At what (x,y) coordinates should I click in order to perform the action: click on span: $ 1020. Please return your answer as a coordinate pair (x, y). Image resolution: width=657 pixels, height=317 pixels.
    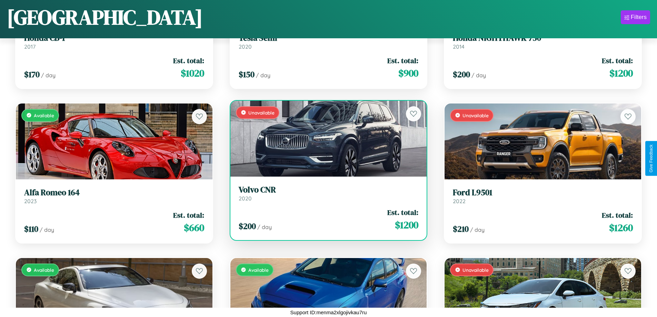
    Looking at the image, I should click on (193, 73).